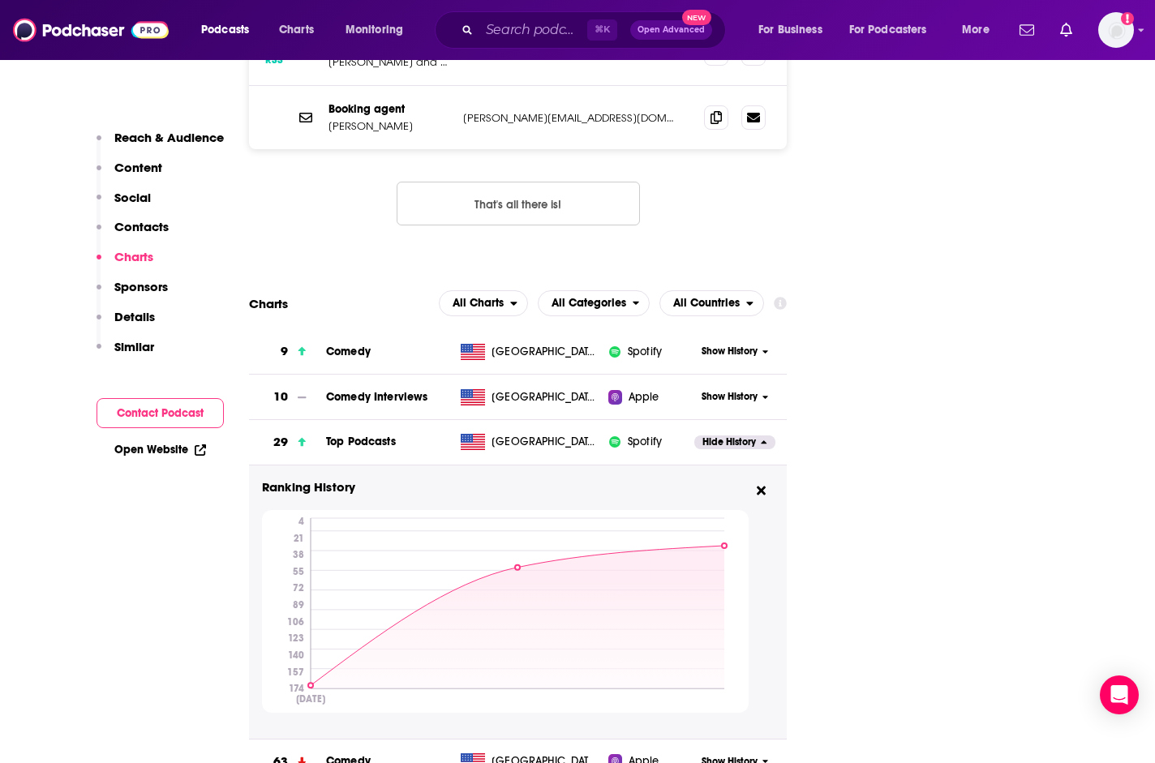  What do you see at coordinates (91, 30) in the screenshot?
I see `img: Podchaser - Follow, Share and Rate Podcasts` at bounding box center [91, 30].